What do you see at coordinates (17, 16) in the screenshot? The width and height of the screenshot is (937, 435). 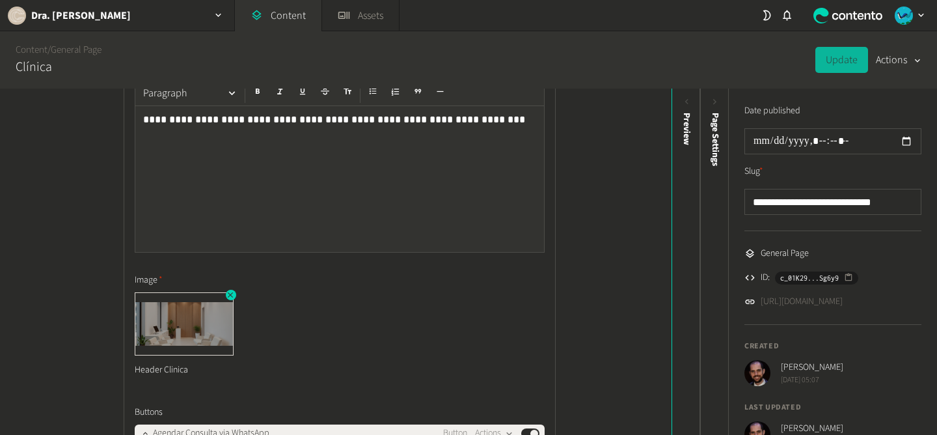 I see `img: Dra. Caroline Cha` at bounding box center [17, 16].